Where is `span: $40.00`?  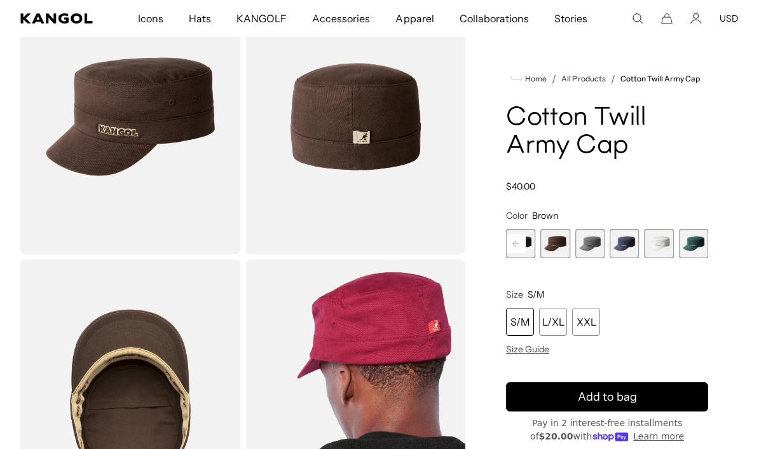 span: $40.00 is located at coordinates (520, 186).